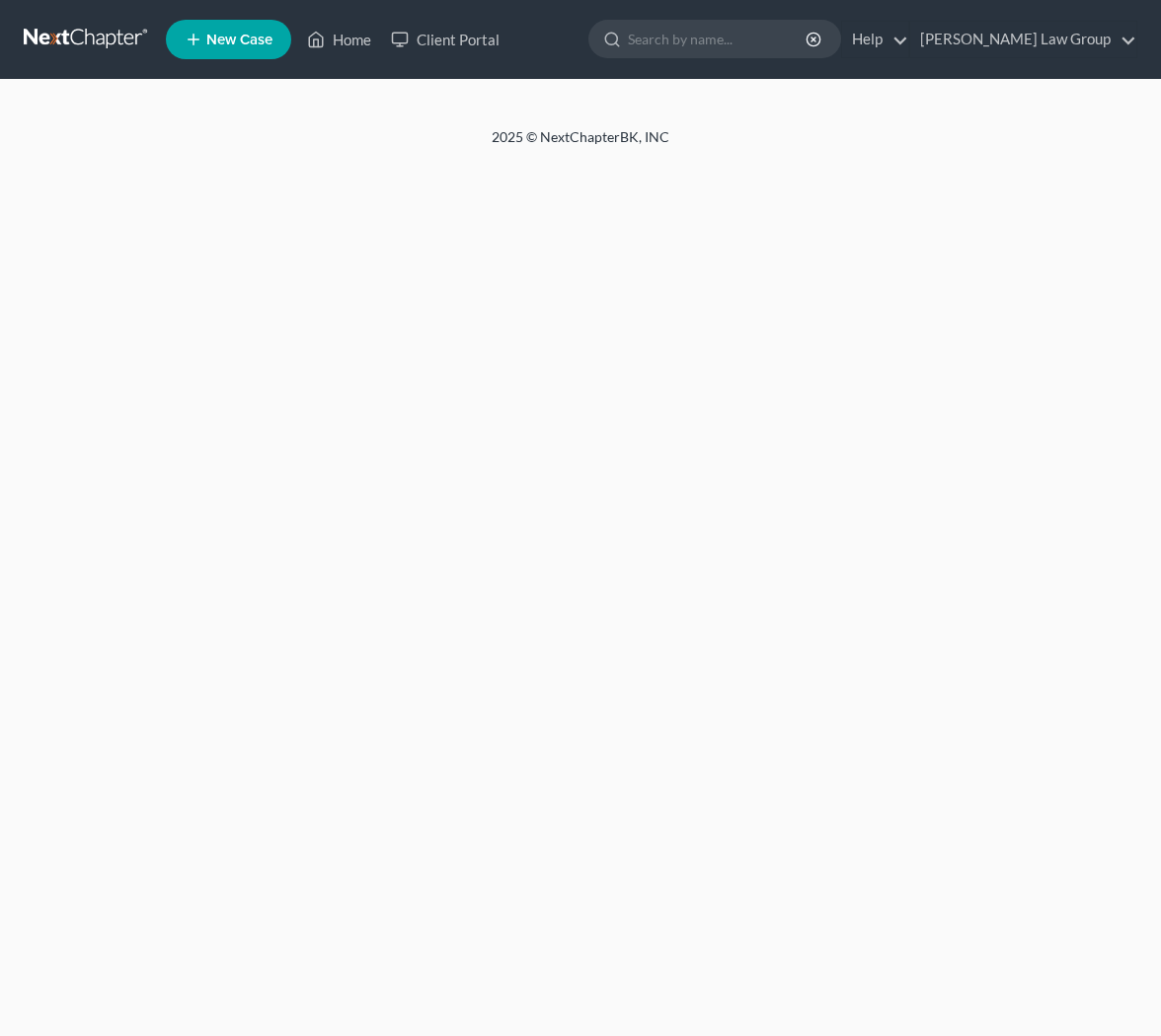  What do you see at coordinates (875, 40) in the screenshot?
I see `a: Help` at bounding box center [875, 40].